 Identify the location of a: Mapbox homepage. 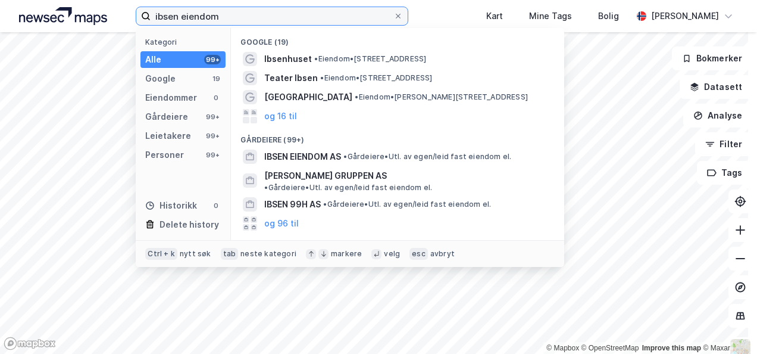
(30, 343).